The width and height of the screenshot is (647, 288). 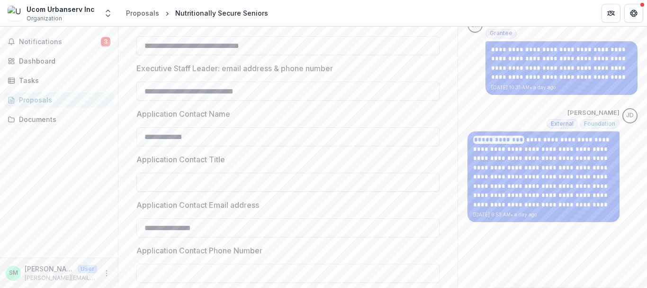 What do you see at coordinates (63, 119) in the screenshot?
I see `div: Documents` at bounding box center [63, 119].